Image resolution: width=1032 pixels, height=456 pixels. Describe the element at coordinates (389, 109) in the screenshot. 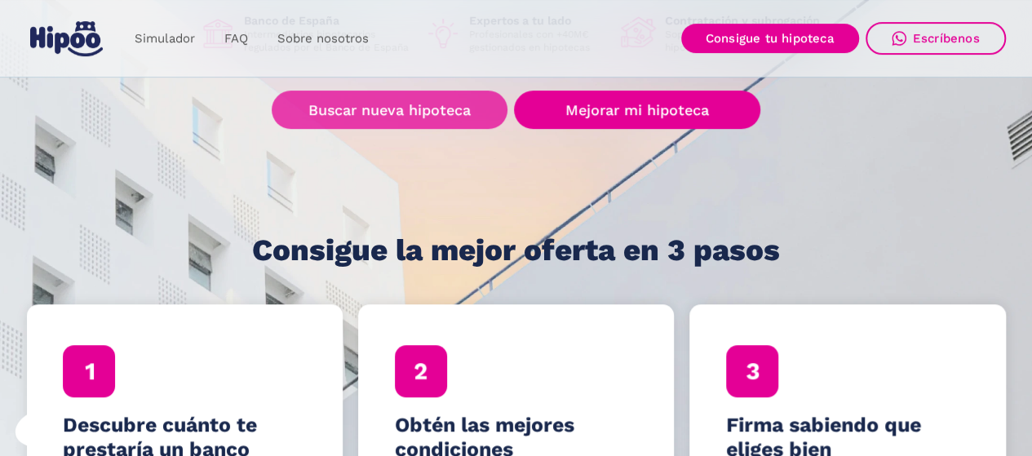

I see `a: Buscar nueva hipoteca` at that location.